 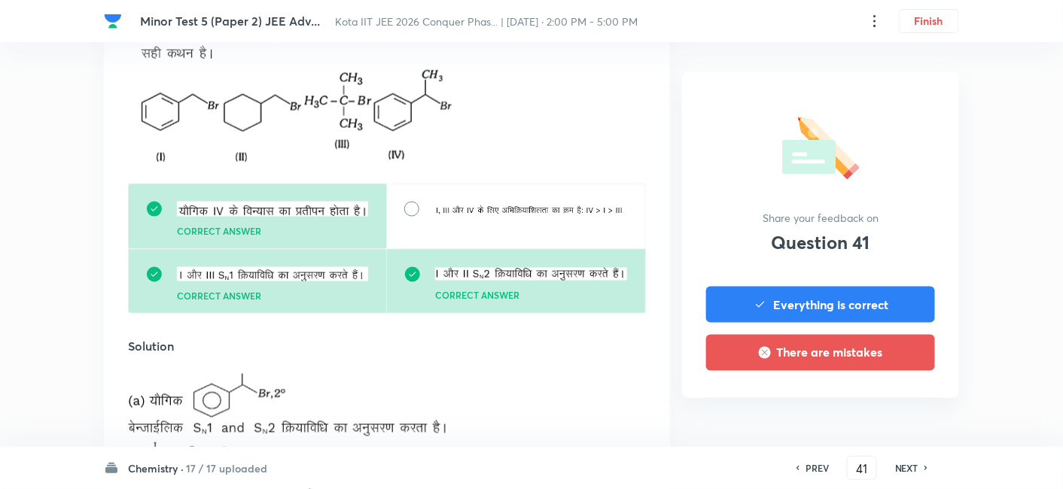 What do you see at coordinates (273, 274) in the screenshot?
I see `img: 30-08-25-05:09:40-AM` at bounding box center [273, 274].